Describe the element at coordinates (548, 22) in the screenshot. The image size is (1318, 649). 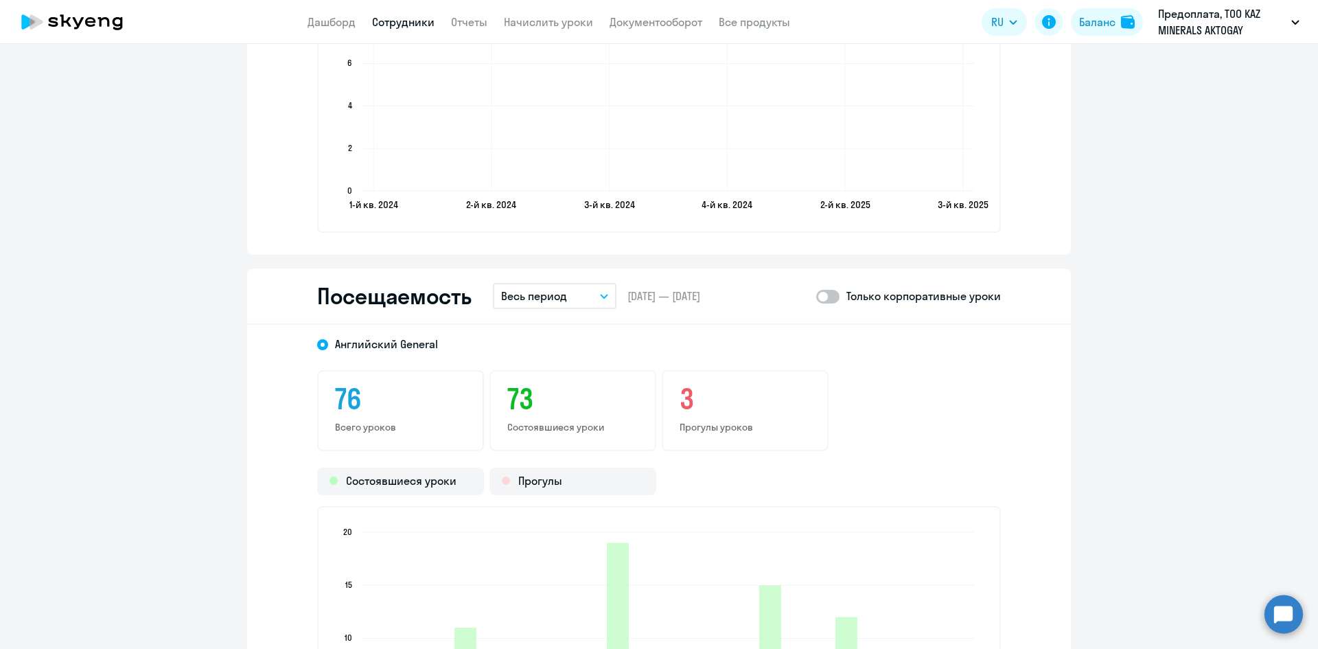
I see `a: Начислить уроки` at that location.